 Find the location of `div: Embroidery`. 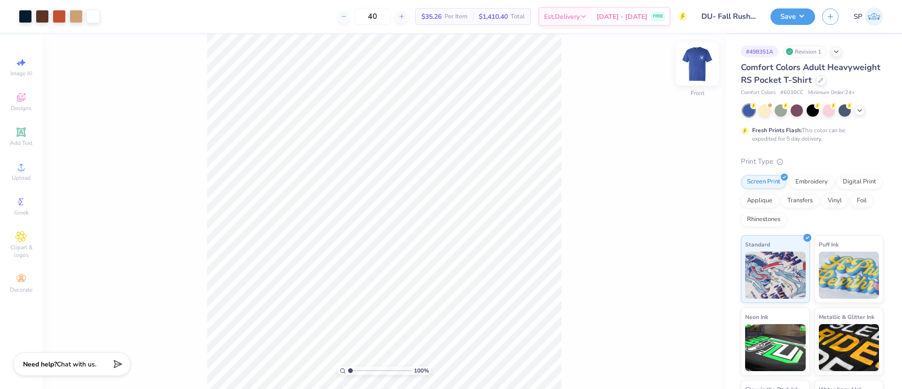

div: Embroidery is located at coordinates (812, 182).